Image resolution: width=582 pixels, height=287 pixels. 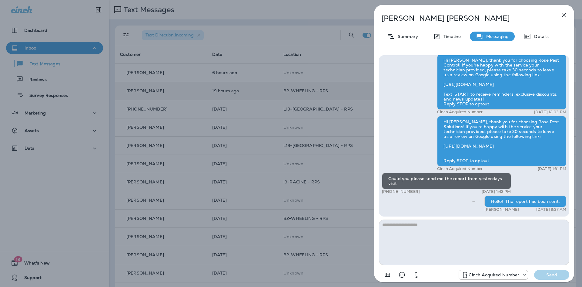 I want to click on div: Could you please send me the report from yesterdays visit, so click(x=447, y=181).